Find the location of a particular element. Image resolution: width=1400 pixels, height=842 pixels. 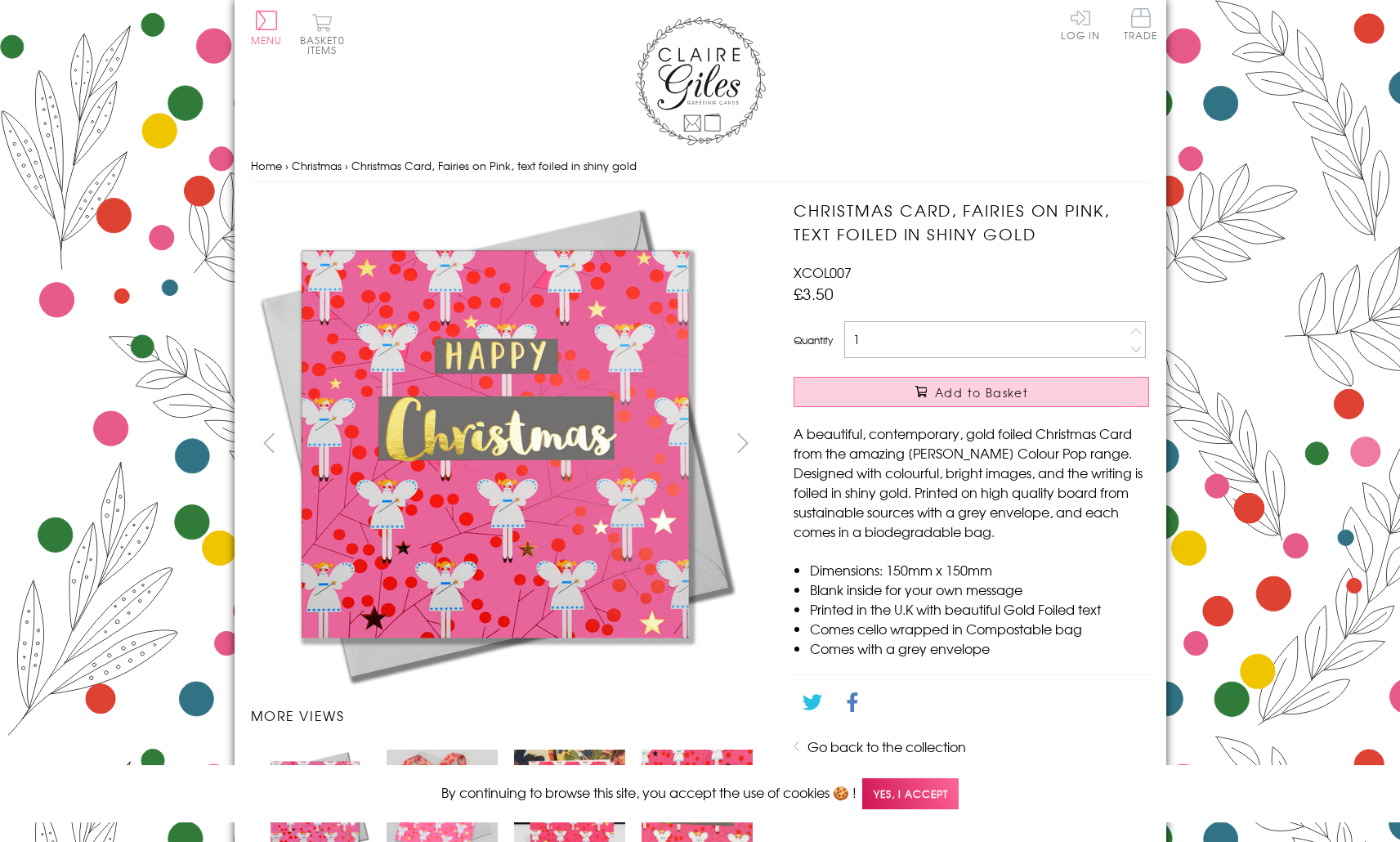

button: next is located at coordinates (742, 442).